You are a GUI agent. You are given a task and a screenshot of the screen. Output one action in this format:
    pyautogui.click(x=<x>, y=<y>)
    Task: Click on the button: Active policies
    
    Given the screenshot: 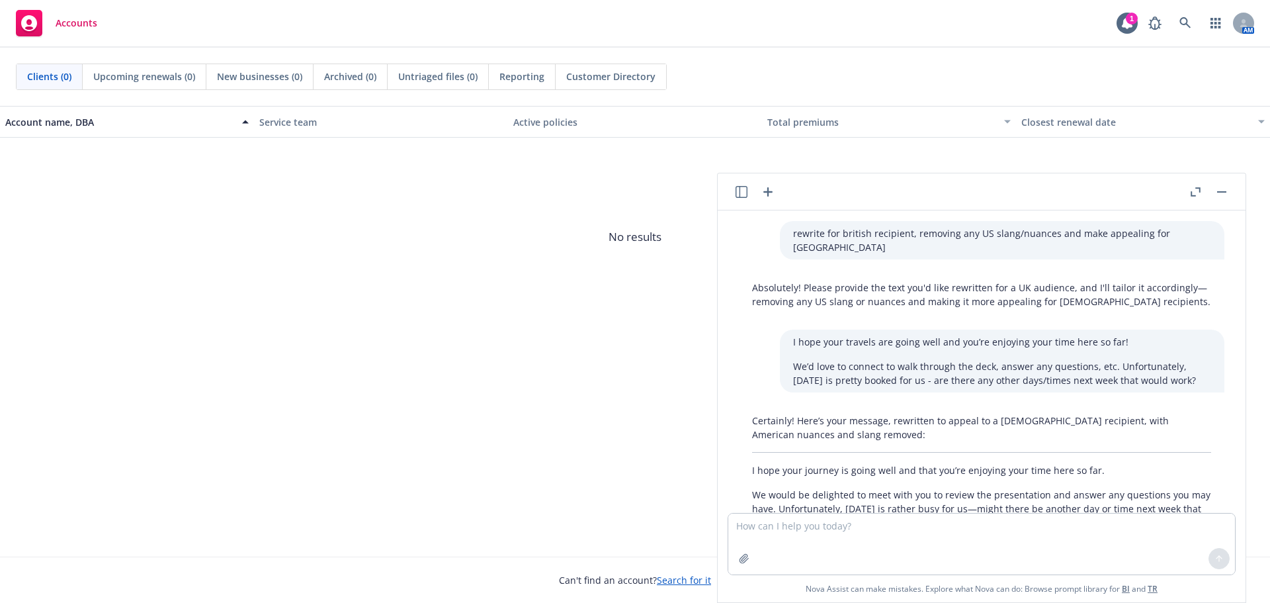 What is the action you would take?
    pyautogui.click(x=635, y=122)
    